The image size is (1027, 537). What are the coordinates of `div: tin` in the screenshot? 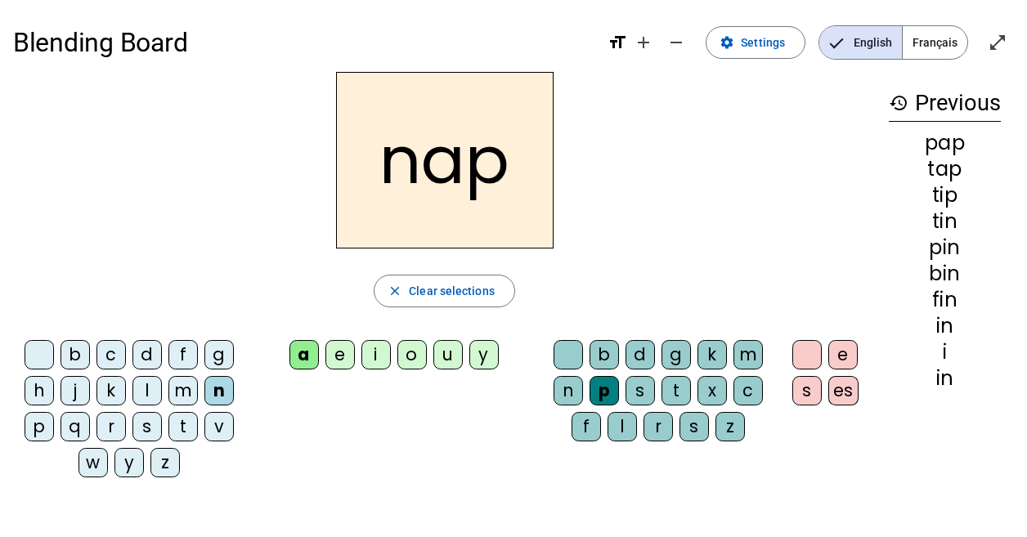 It's located at (944, 222).